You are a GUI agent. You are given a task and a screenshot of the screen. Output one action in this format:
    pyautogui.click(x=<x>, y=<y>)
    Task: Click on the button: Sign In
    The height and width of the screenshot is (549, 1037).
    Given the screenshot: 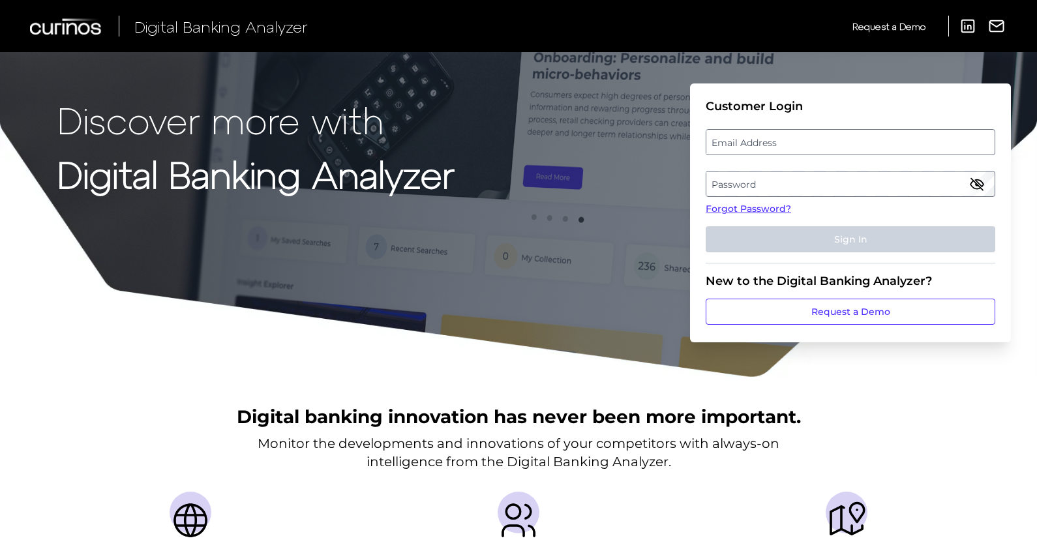 What is the action you would take?
    pyautogui.click(x=850, y=239)
    